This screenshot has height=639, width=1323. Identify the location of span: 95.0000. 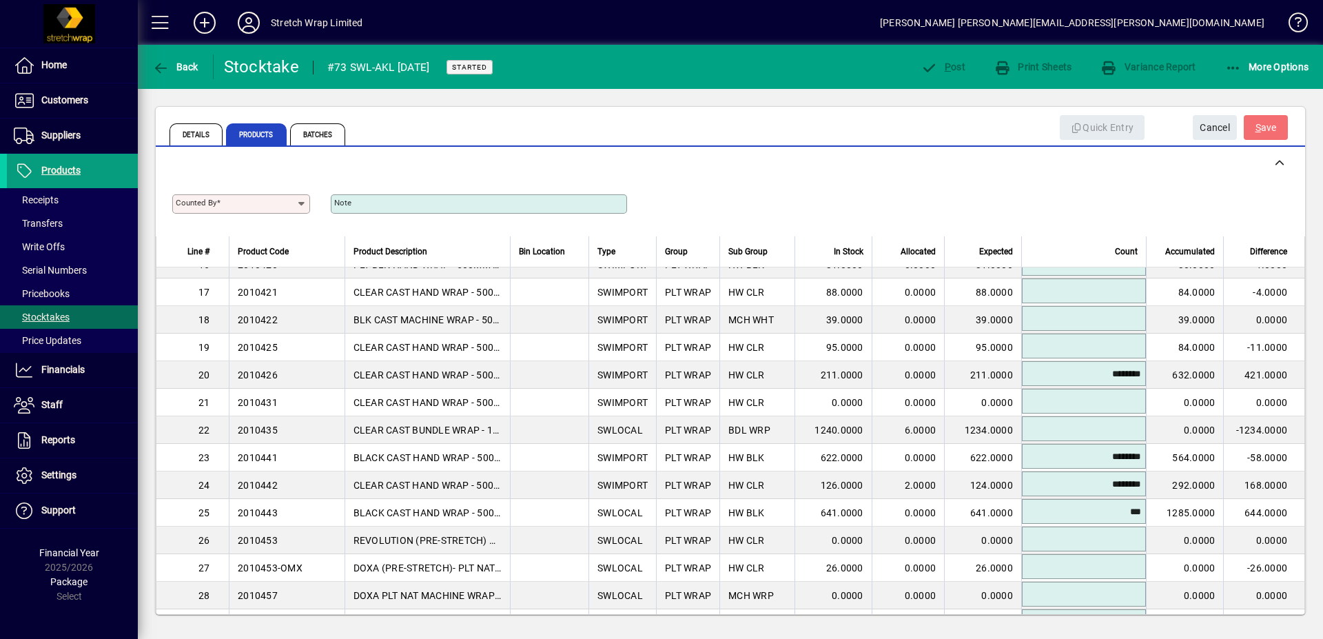
(994, 347).